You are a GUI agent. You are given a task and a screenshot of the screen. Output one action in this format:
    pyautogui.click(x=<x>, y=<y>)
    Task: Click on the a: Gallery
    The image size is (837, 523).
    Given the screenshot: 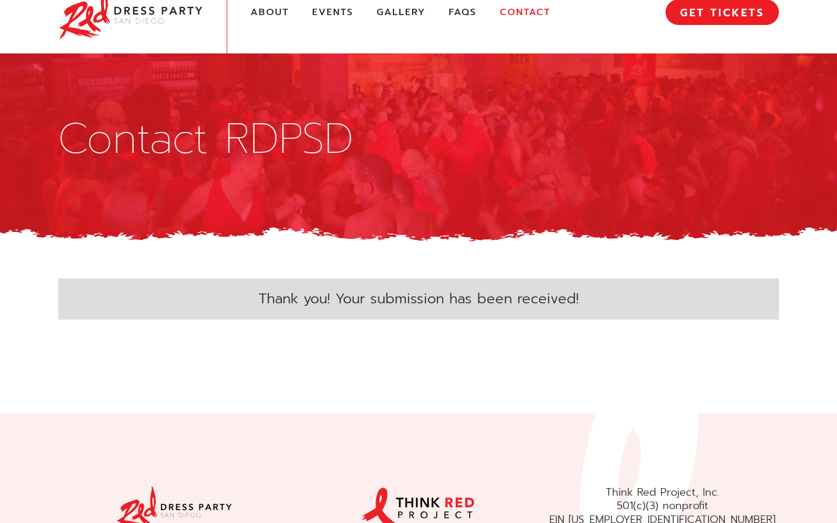 What is the action you would take?
    pyautogui.click(x=401, y=12)
    